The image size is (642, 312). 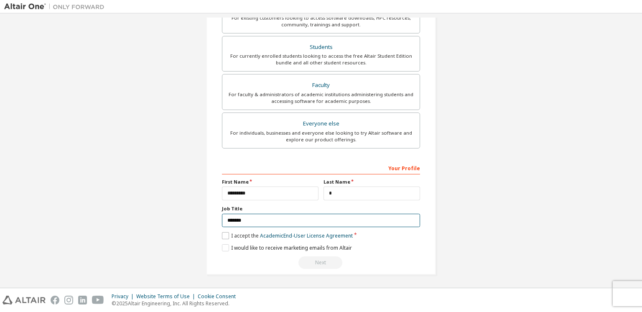 I want to click on img: linkedin.svg, so click(x=82, y=300).